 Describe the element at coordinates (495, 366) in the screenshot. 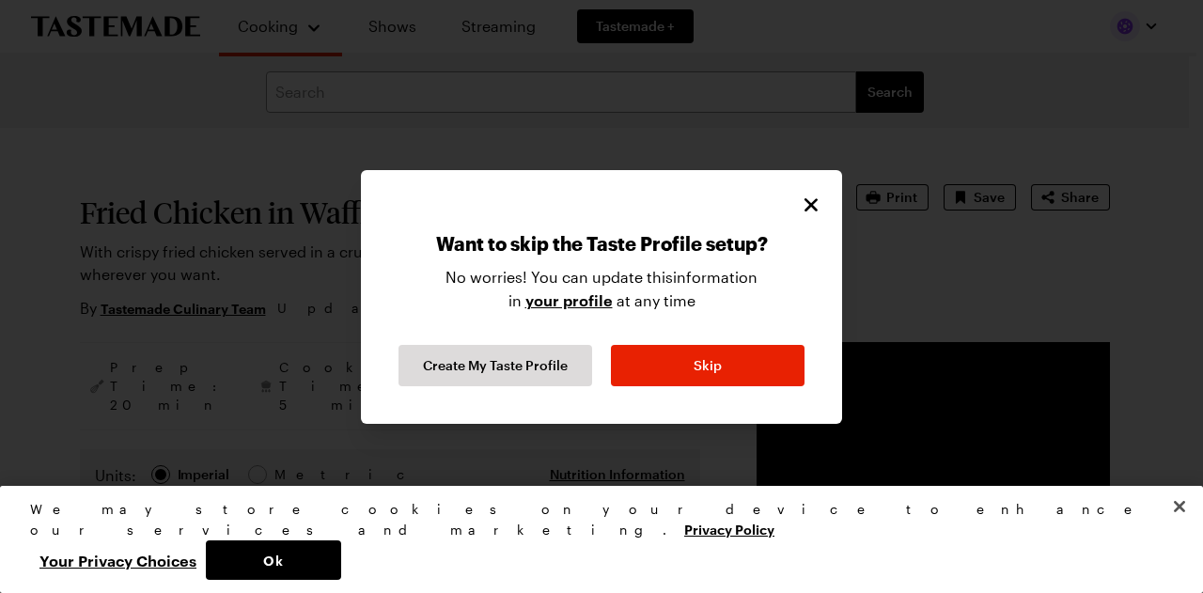

I see `button: Continue Taste Profile` at that location.